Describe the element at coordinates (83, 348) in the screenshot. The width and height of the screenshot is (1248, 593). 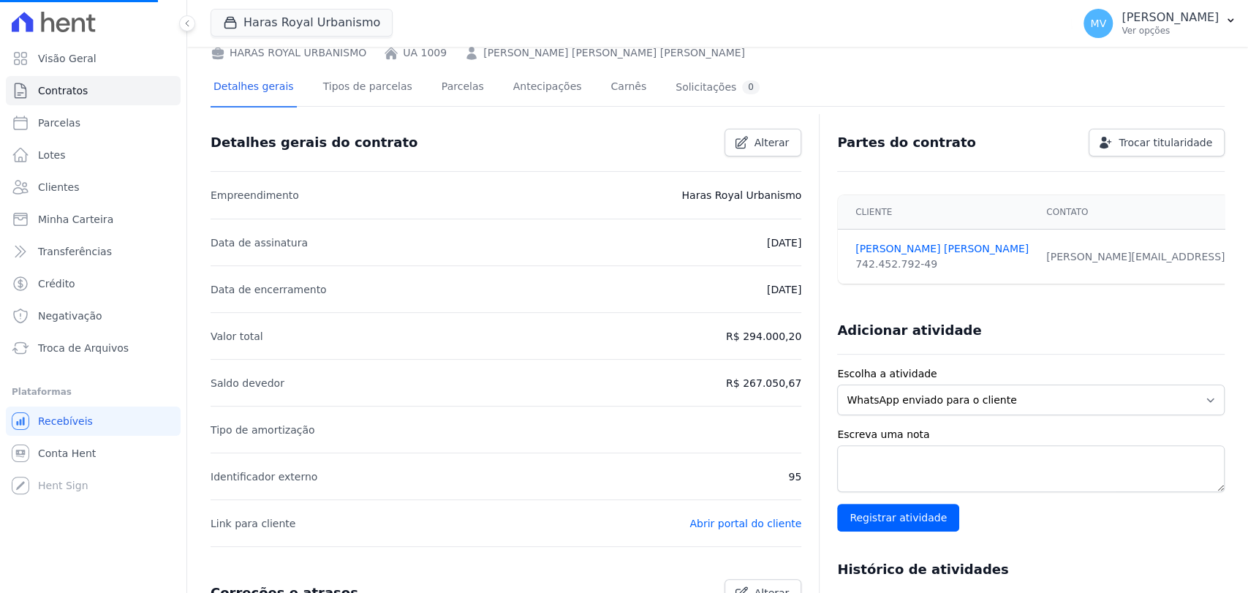
I see `span: Troca de Arquivos` at that location.